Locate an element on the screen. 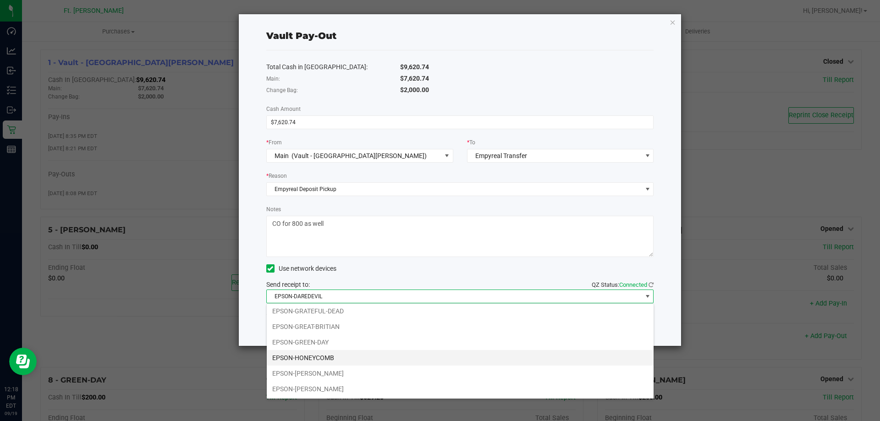  div: Vault Pay-Out is located at coordinates (301, 36).